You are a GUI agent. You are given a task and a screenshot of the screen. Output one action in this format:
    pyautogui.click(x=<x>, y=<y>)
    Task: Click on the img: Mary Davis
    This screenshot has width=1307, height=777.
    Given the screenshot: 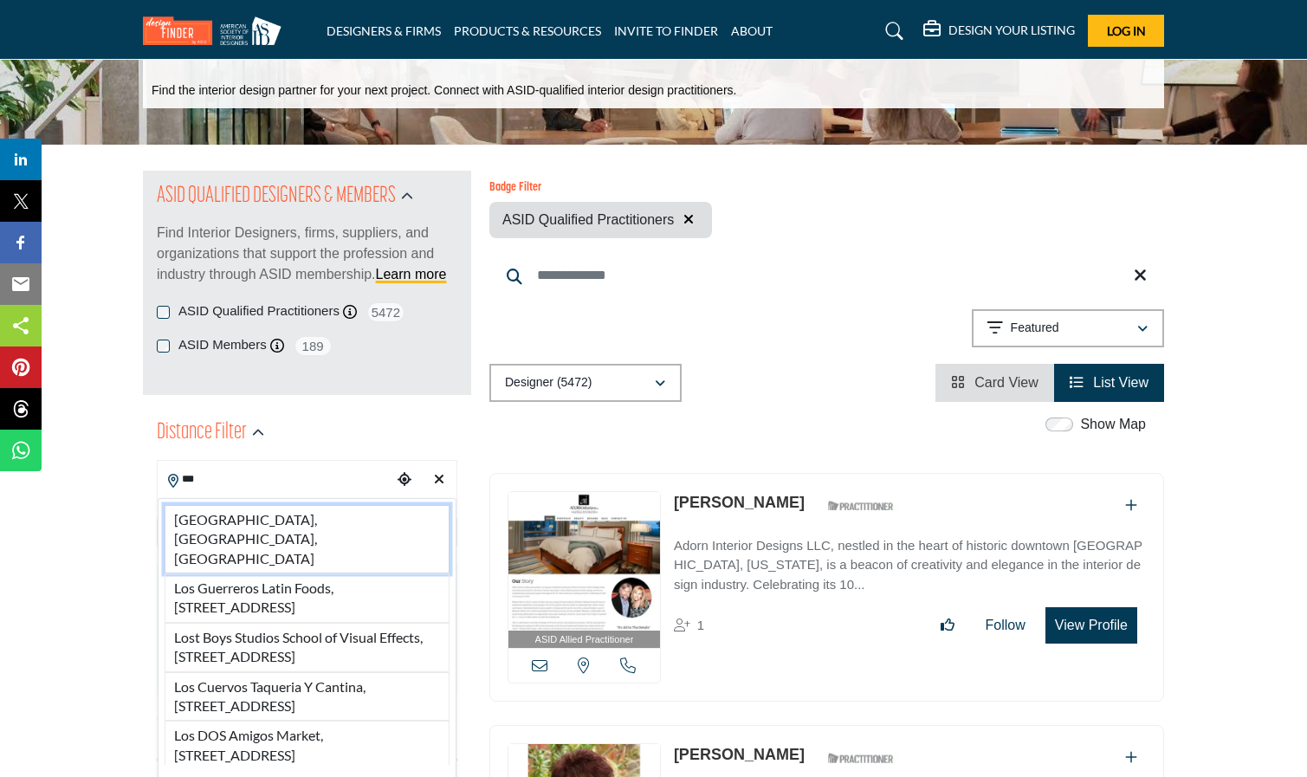 What is the action you would take?
    pyautogui.click(x=584, y=561)
    